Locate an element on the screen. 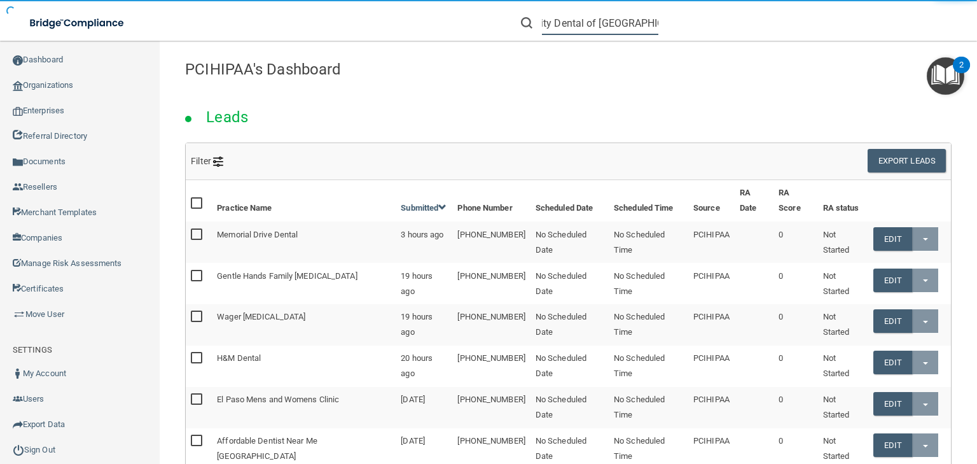 Image resolution: width=977 pixels, height=464 pixels. img: icon-export.b9366987.png is located at coordinates (18, 424).